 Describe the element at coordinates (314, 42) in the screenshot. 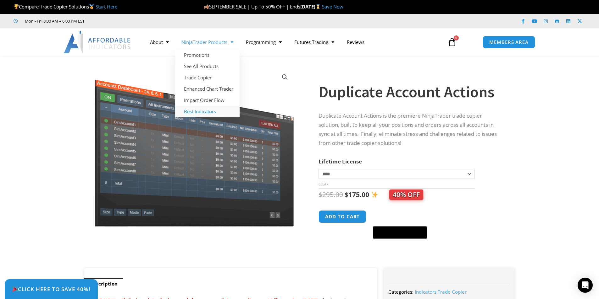

I see `a: Futures Trading` at that location.